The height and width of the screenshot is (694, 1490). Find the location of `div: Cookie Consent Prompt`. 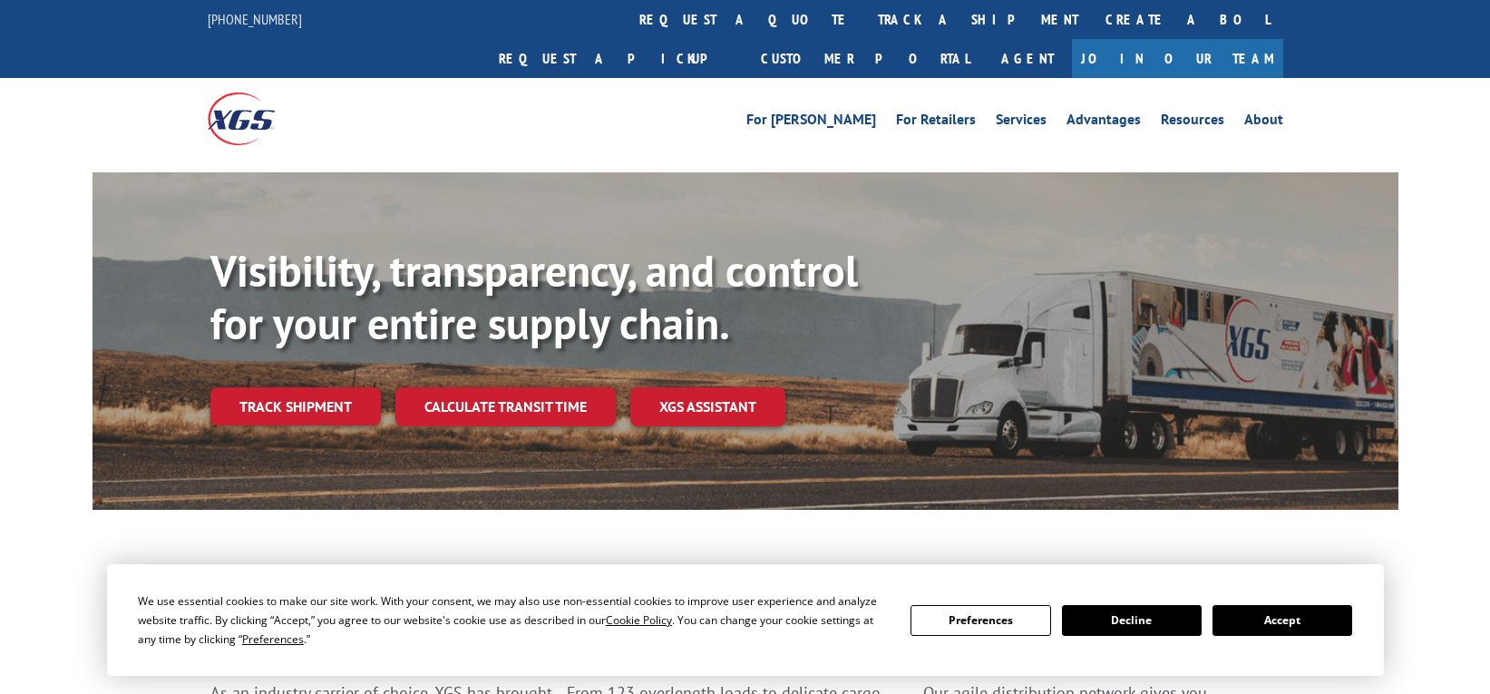

div: Cookie Consent Prompt is located at coordinates (745, 619).